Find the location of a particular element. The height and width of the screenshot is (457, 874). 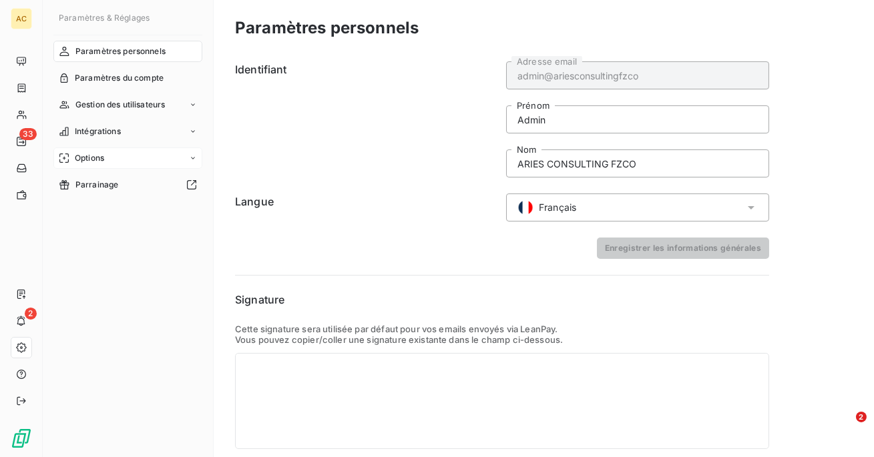

button: Enregistrer les informations générales is located at coordinates (683, 248).